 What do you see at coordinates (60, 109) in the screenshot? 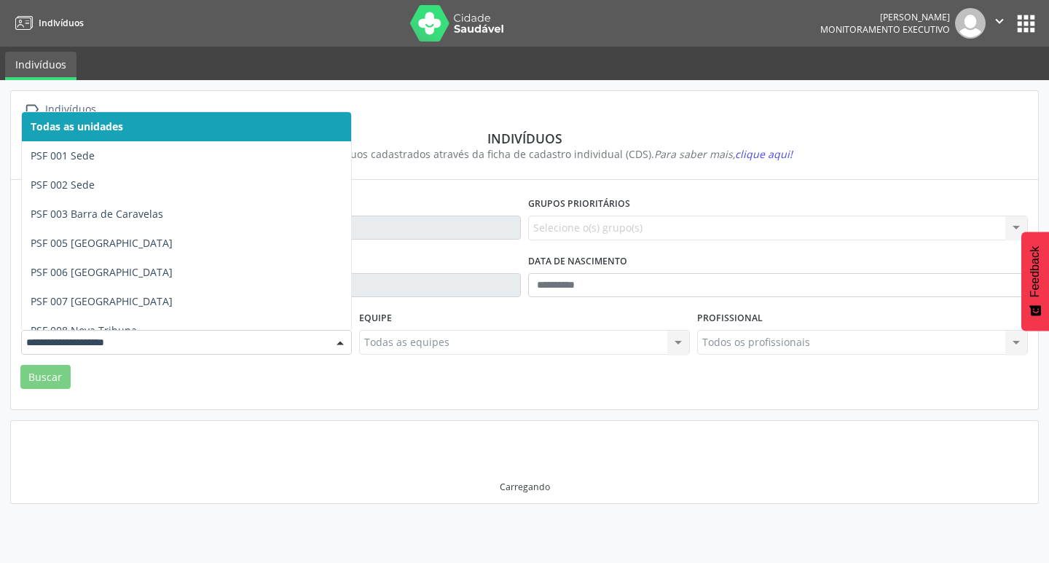
I see `a:  Indivíduos` at bounding box center [60, 109].